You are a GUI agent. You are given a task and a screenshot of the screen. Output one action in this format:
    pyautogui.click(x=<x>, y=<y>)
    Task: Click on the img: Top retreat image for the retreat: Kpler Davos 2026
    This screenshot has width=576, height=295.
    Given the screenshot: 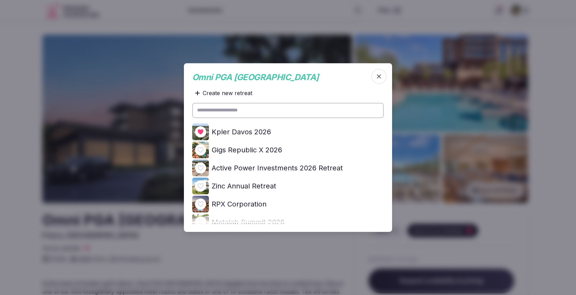 What is the action you would take?
    pyautogui.click(x=200, y=132)
    